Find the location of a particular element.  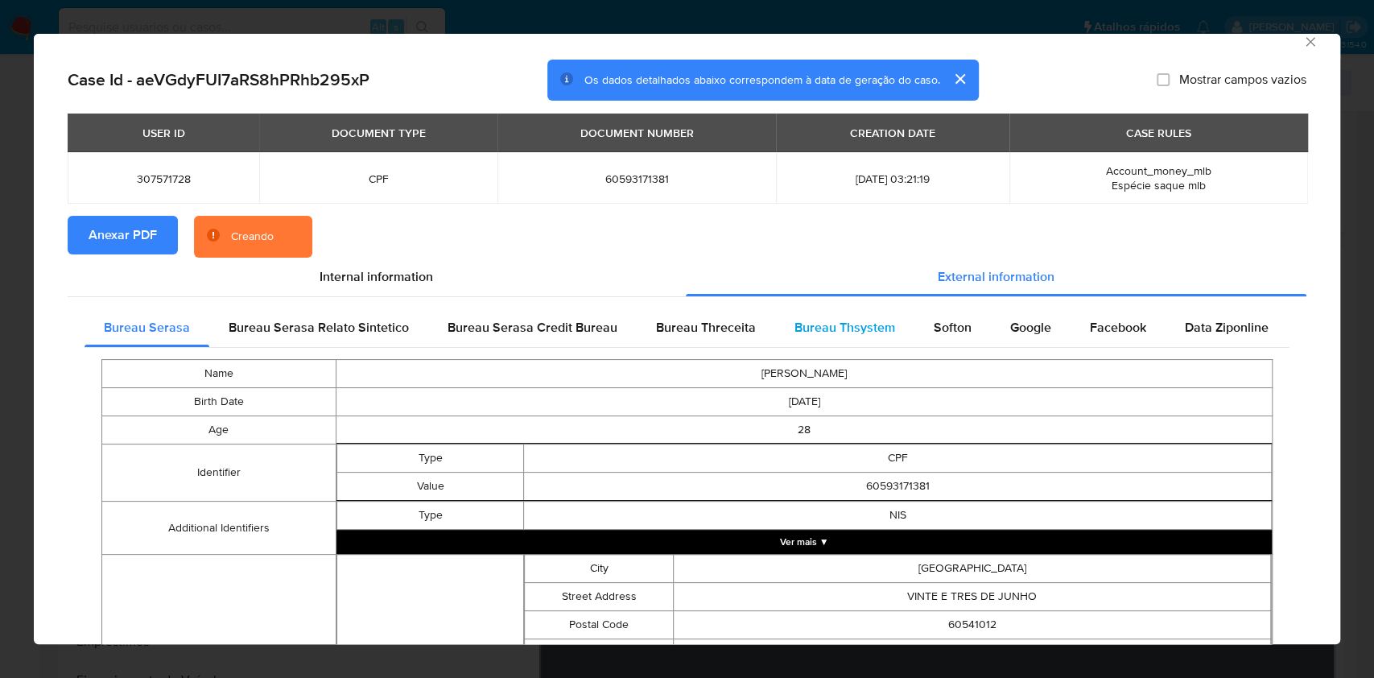

div: DOCUMENT TYPE is located at coordinates (378, 133).